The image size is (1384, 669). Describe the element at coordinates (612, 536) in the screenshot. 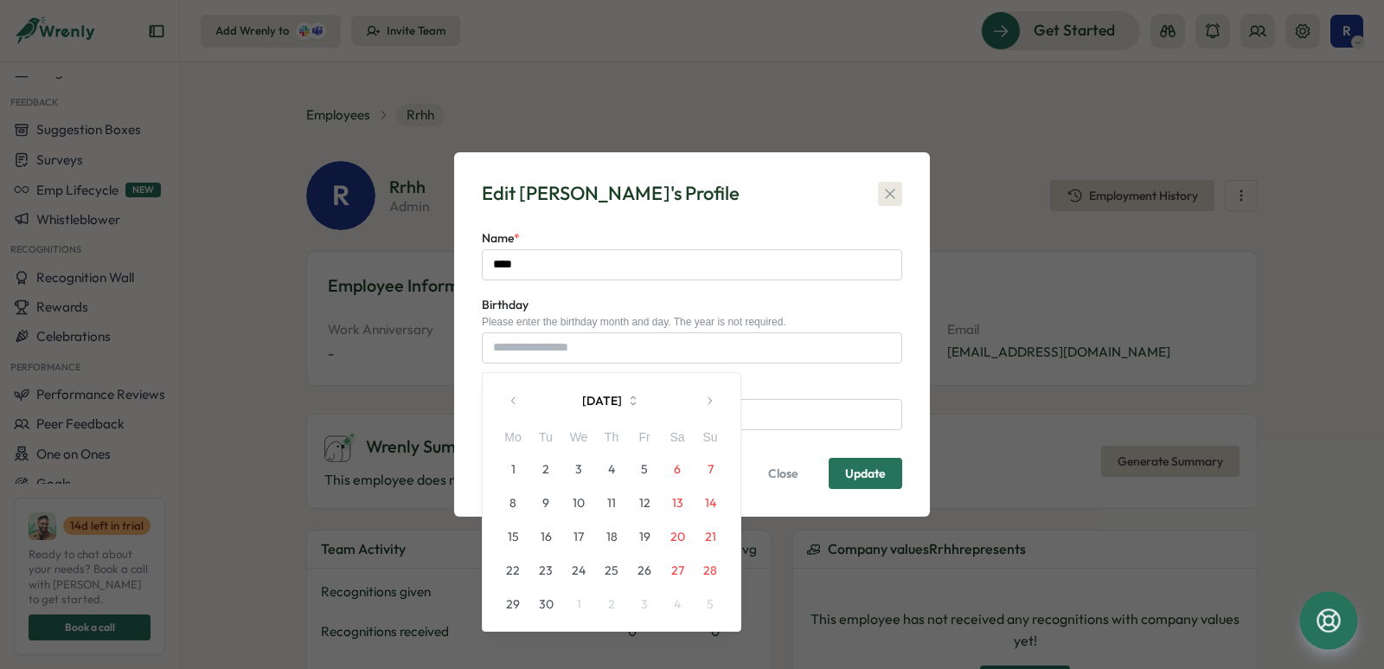

I see `button: 18` at that location.